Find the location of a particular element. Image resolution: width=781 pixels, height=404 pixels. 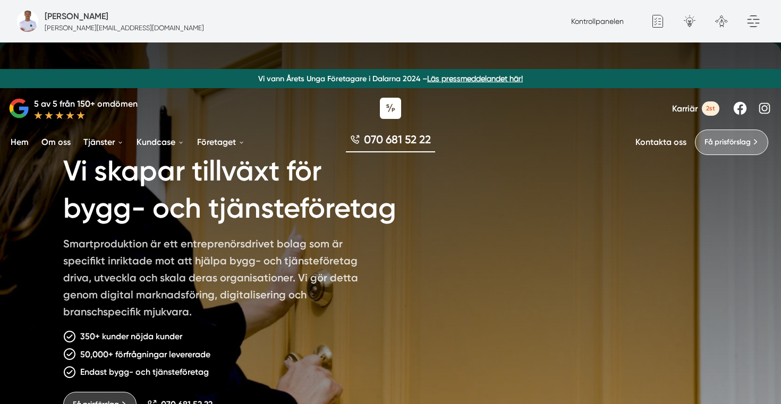

a: Kontakta oss is located at coordinates (661, 142).